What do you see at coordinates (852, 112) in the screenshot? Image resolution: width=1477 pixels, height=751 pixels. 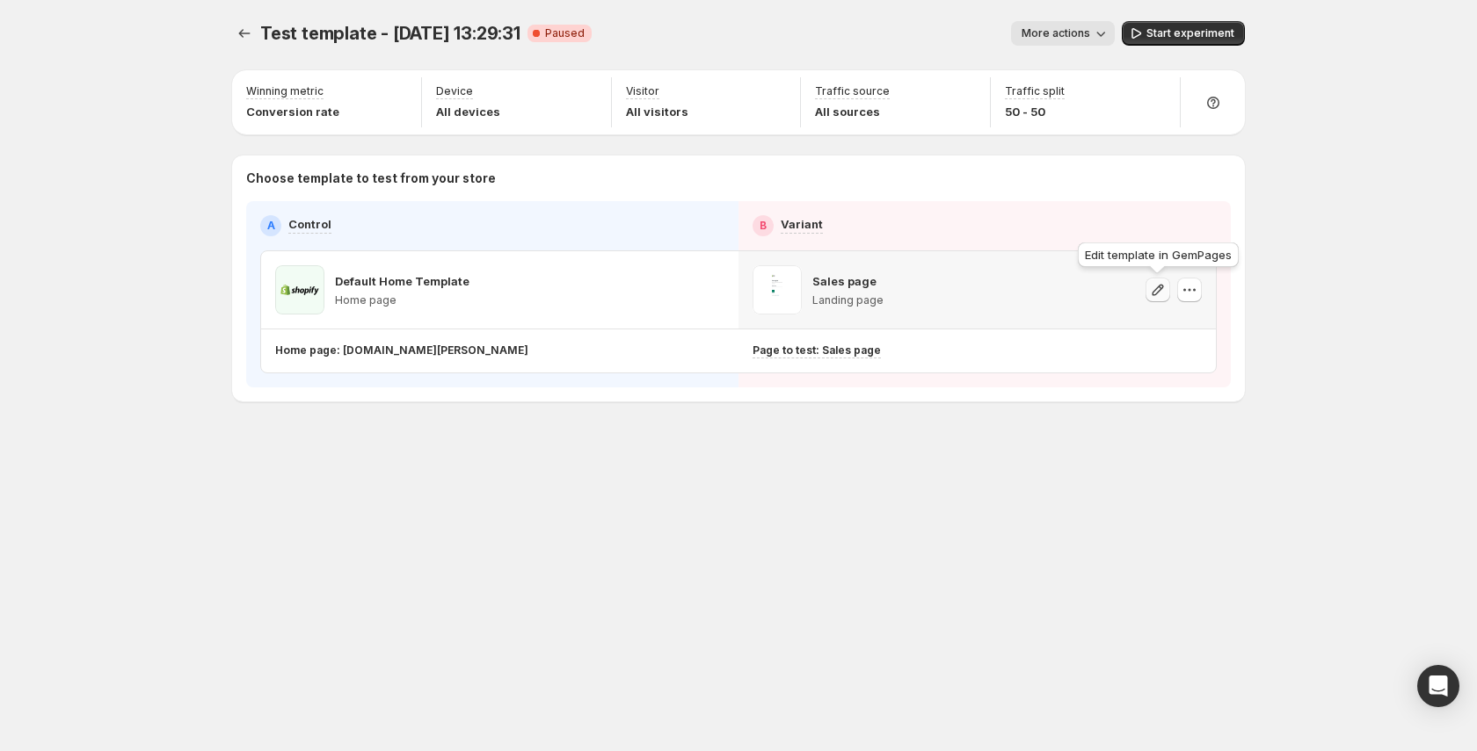 I see `p: All sources` at bounding box center [852, 112].